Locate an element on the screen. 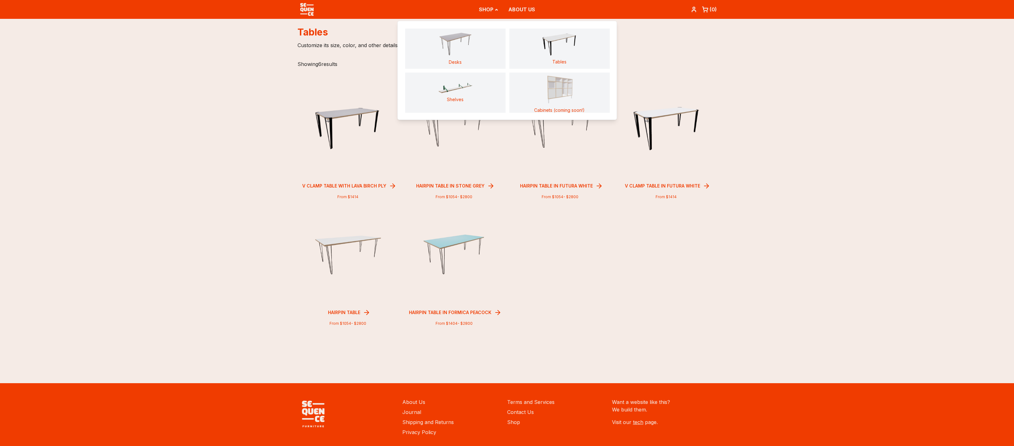  p: From $ 1404 is located at coordinates (454, 323).